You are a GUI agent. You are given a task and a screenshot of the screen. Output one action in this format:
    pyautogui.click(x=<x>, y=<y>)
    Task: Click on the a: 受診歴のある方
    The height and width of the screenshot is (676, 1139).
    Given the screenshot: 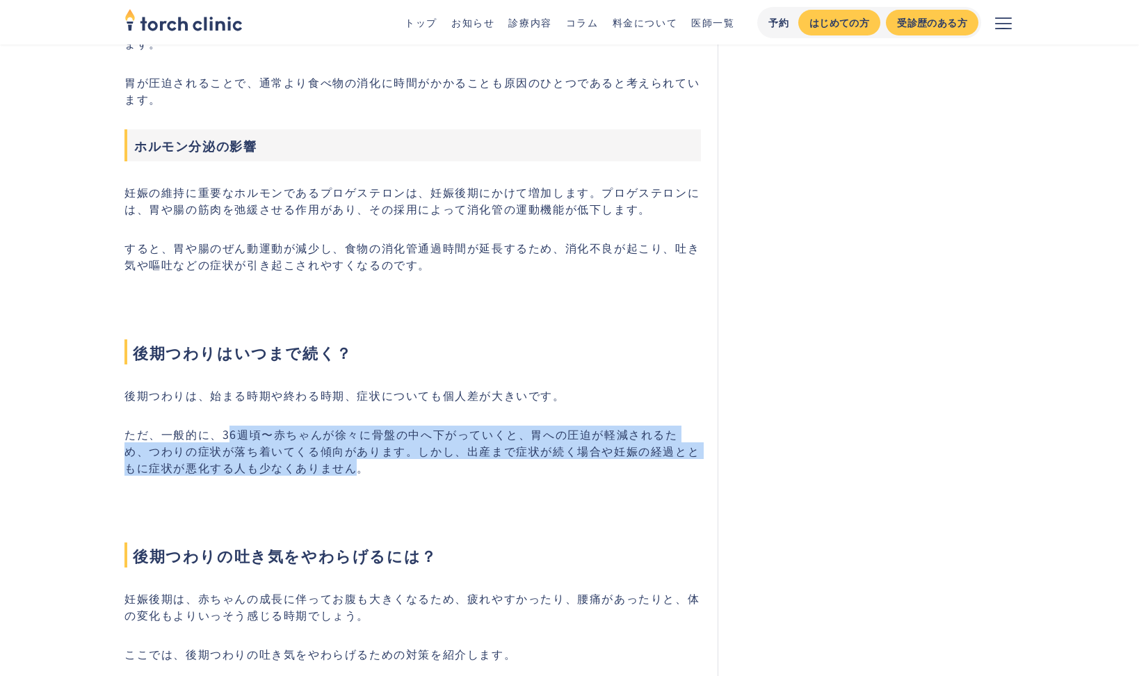 What is the action you would take?
    pyautogui.click(x=932, y=22)
    